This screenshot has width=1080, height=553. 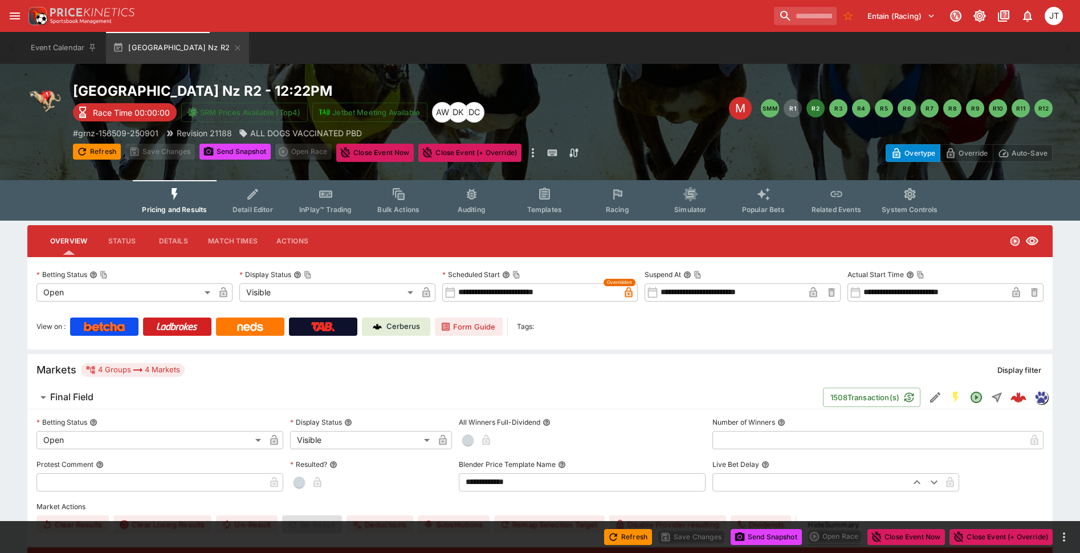 I want to click on button: Remap Selection Target, so click(x=549, y=524).